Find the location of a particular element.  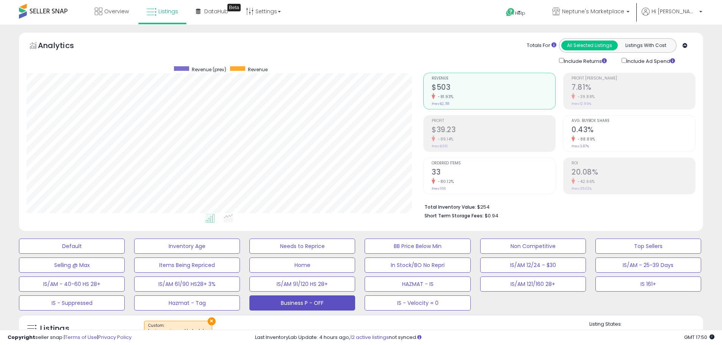

small: Prev: 166 is located at coordinates (438, 189).